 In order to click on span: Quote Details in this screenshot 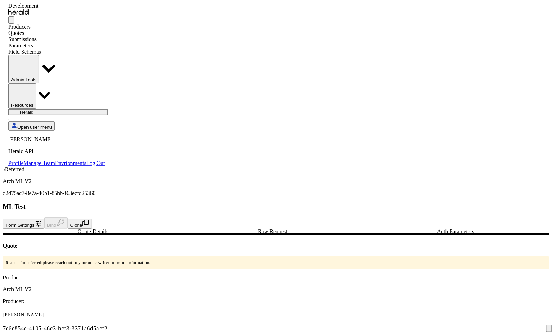, I will do `click(93, 231)`.